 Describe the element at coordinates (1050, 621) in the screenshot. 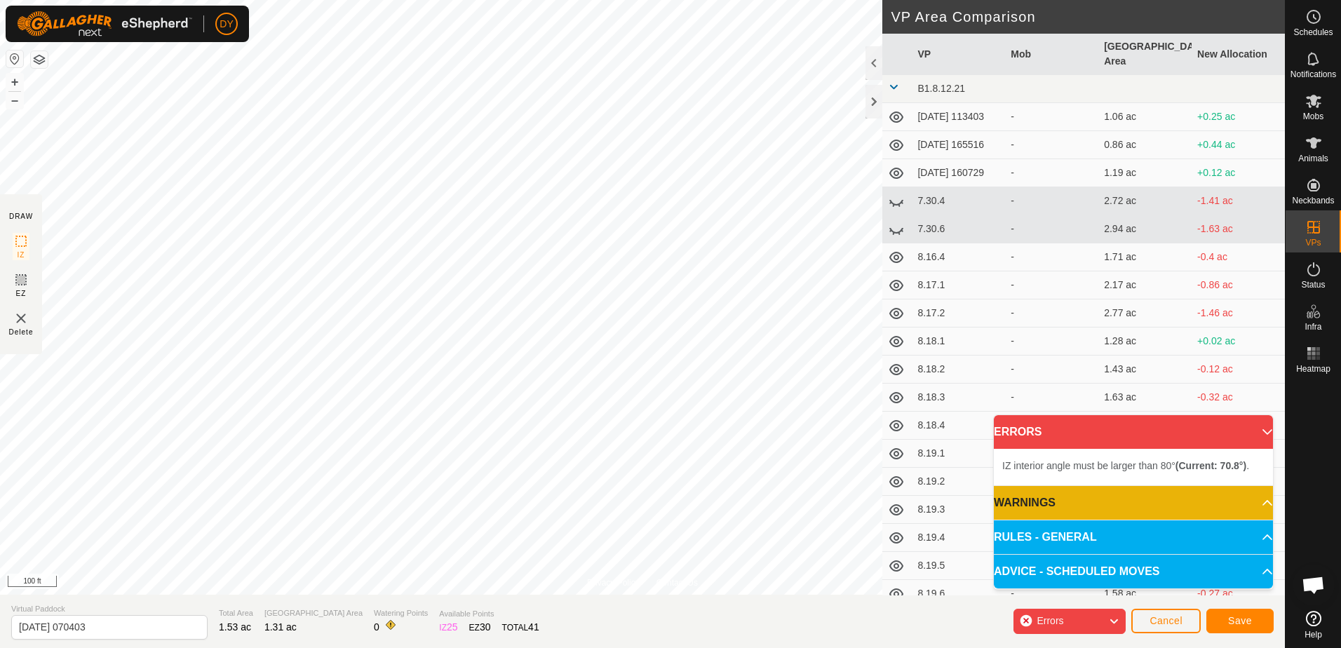

I see `span: Errors` at that location.